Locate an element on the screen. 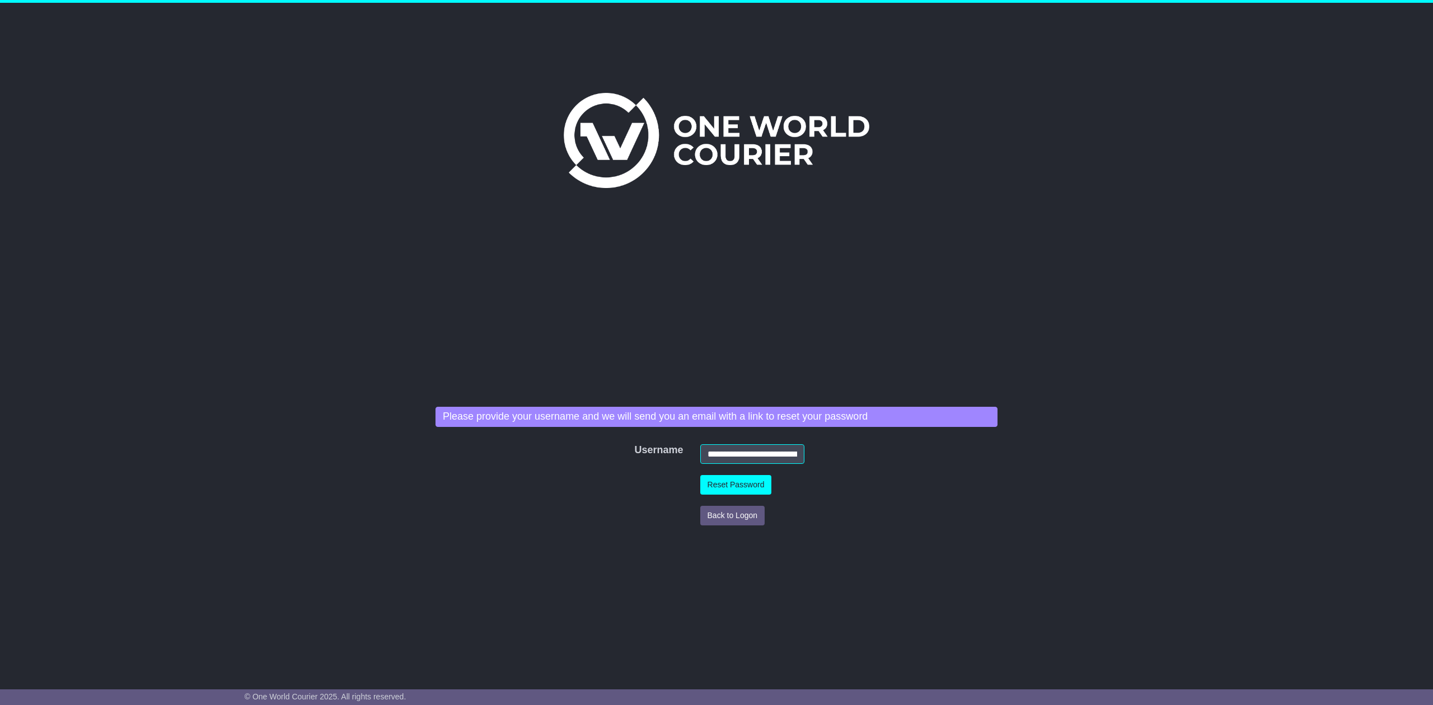 The image size is (1433, 705). button: Reset Password is located at coordinates (736, 485).